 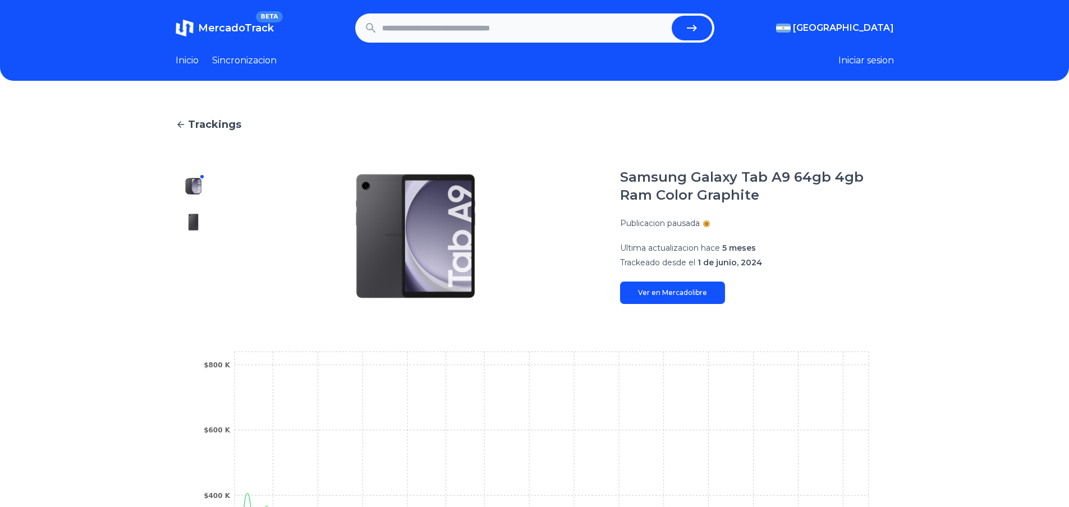 I want to click on a: Sincronizacion, so click(x=244, y=61).